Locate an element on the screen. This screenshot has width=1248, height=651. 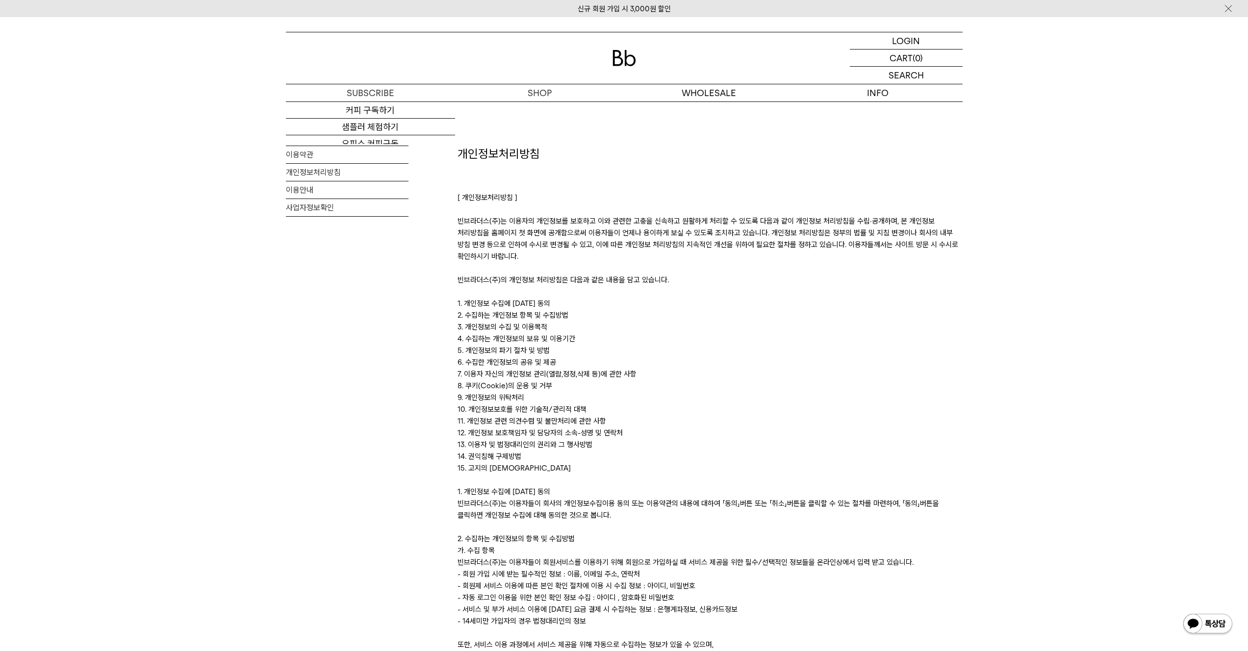
a: 사업자정보확인 is located at coordinates (347, 207).